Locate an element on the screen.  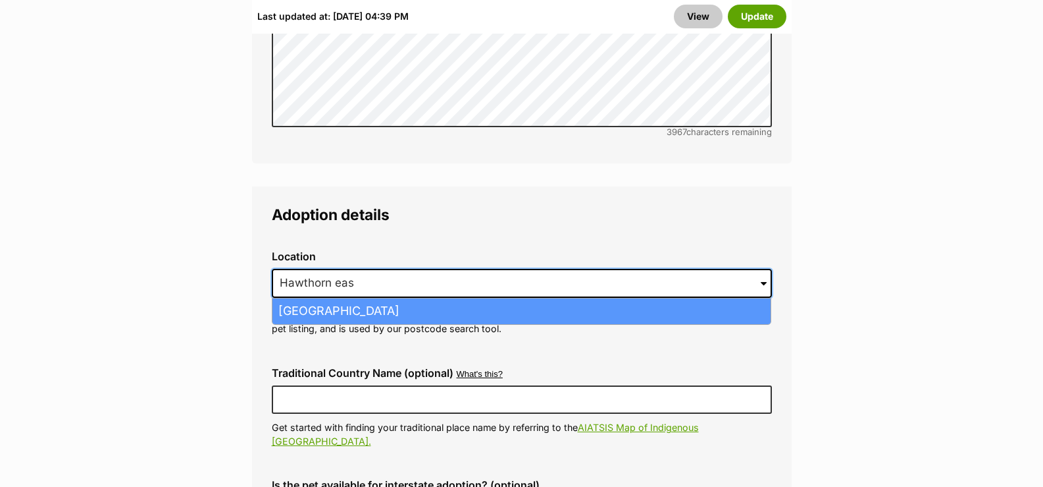
label: Traditional Country Name (optional) is located at coordinates (363, 373).